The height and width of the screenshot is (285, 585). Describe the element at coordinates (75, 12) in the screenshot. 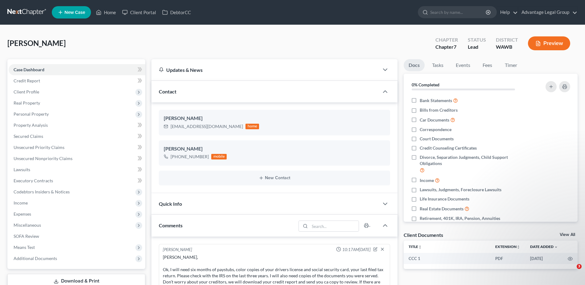

I see `span: New Case` at that location.